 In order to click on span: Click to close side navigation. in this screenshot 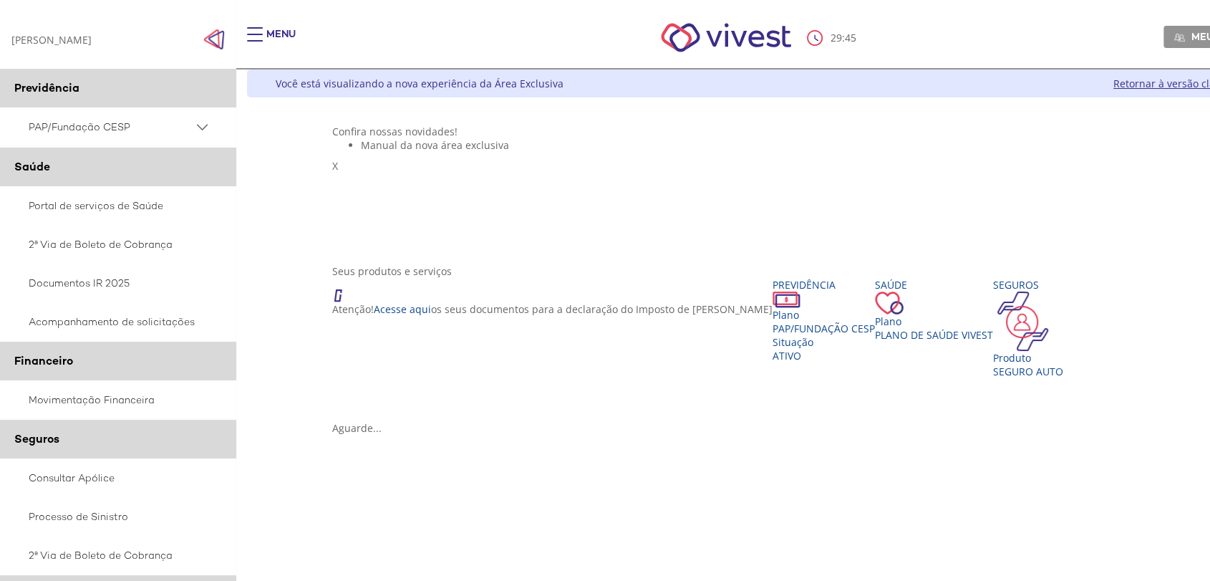, I will do `click(214, 39)`.